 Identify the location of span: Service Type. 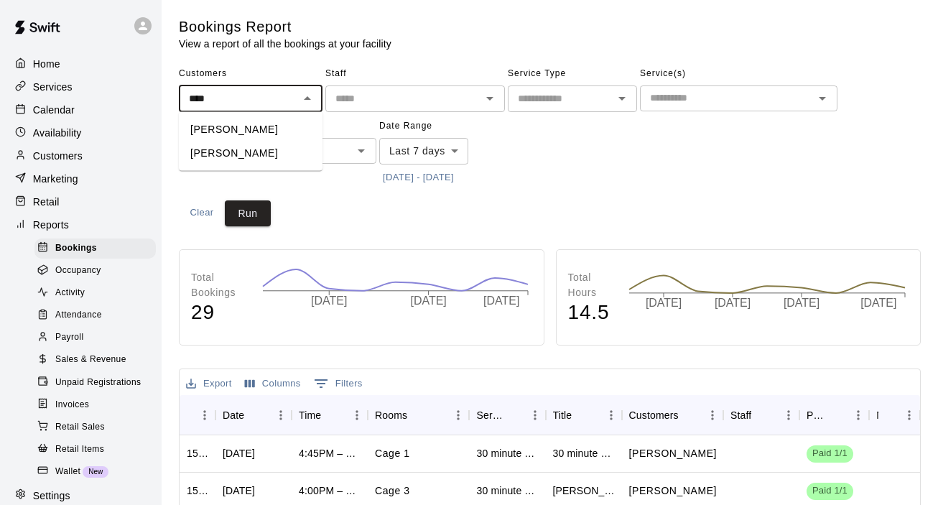
(572, 74).